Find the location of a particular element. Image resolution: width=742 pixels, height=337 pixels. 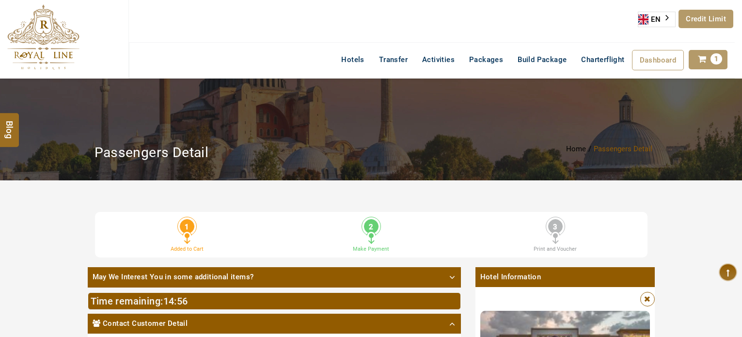

a: Build Package is located at coordinates (542, 60).